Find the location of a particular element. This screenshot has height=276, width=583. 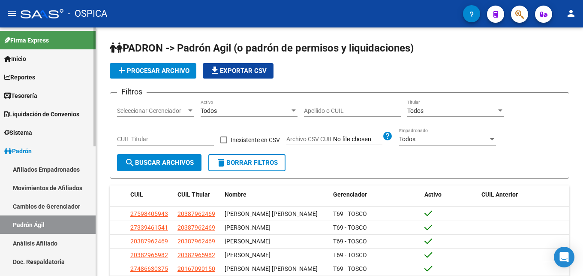

span: Seleccionar Gerenciador is located at coordinates (152, 111).